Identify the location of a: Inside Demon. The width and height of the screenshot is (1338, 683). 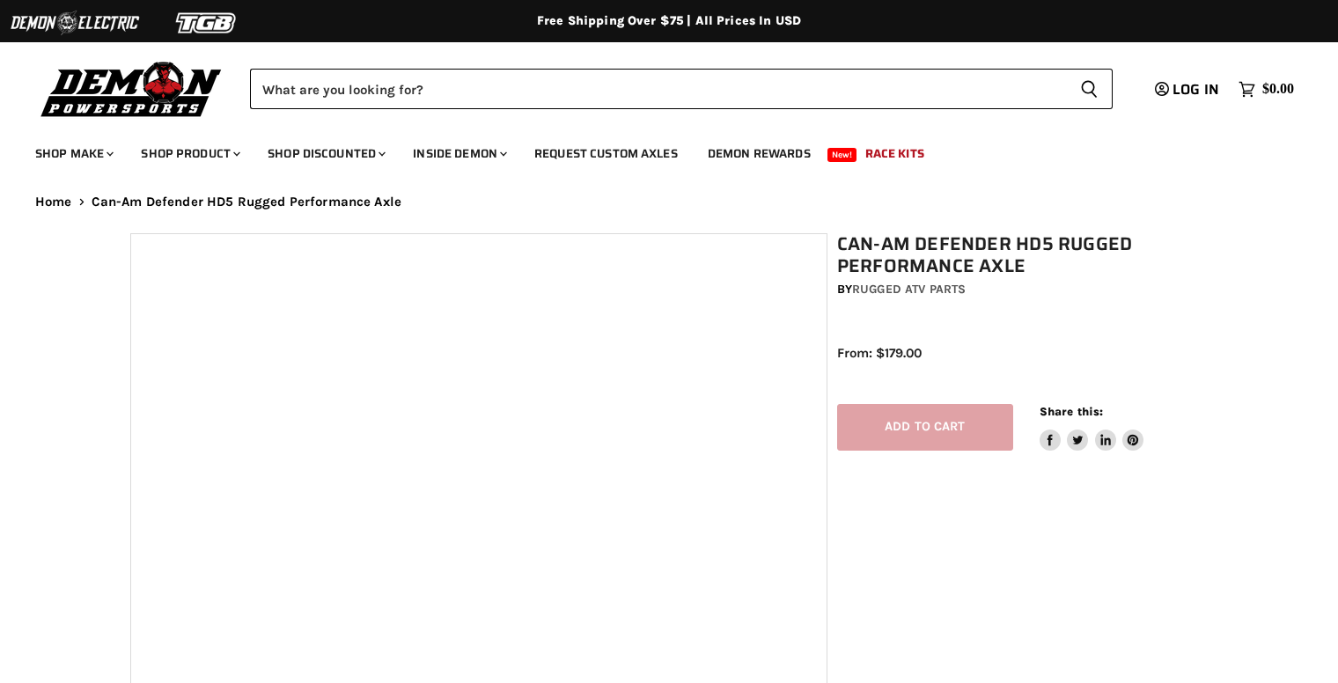
(459, 153).